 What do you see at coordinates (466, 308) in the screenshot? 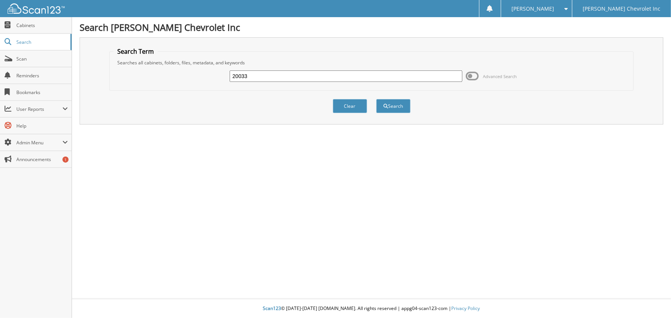
I see `a: Privacy Policy` at bounding box center [466, 308].